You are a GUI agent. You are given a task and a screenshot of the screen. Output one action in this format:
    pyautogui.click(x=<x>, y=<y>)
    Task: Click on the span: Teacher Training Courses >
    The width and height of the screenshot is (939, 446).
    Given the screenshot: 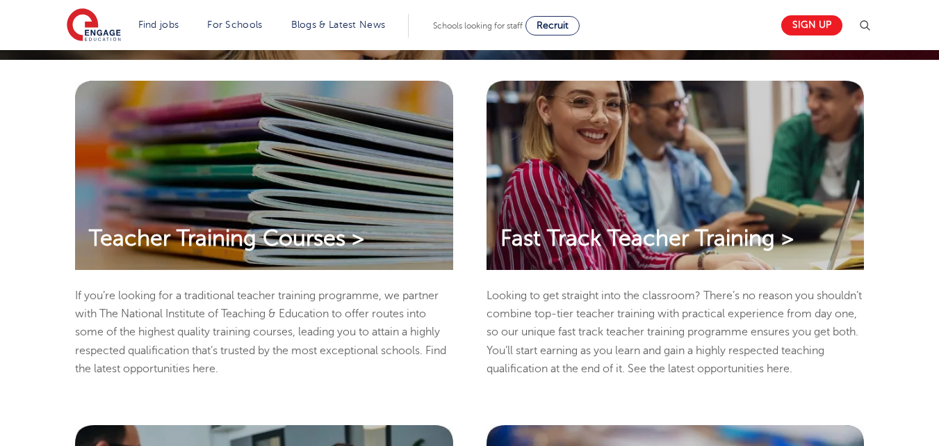 What is the action you would take?
    pyautogui.click(x=227, y=238)
    